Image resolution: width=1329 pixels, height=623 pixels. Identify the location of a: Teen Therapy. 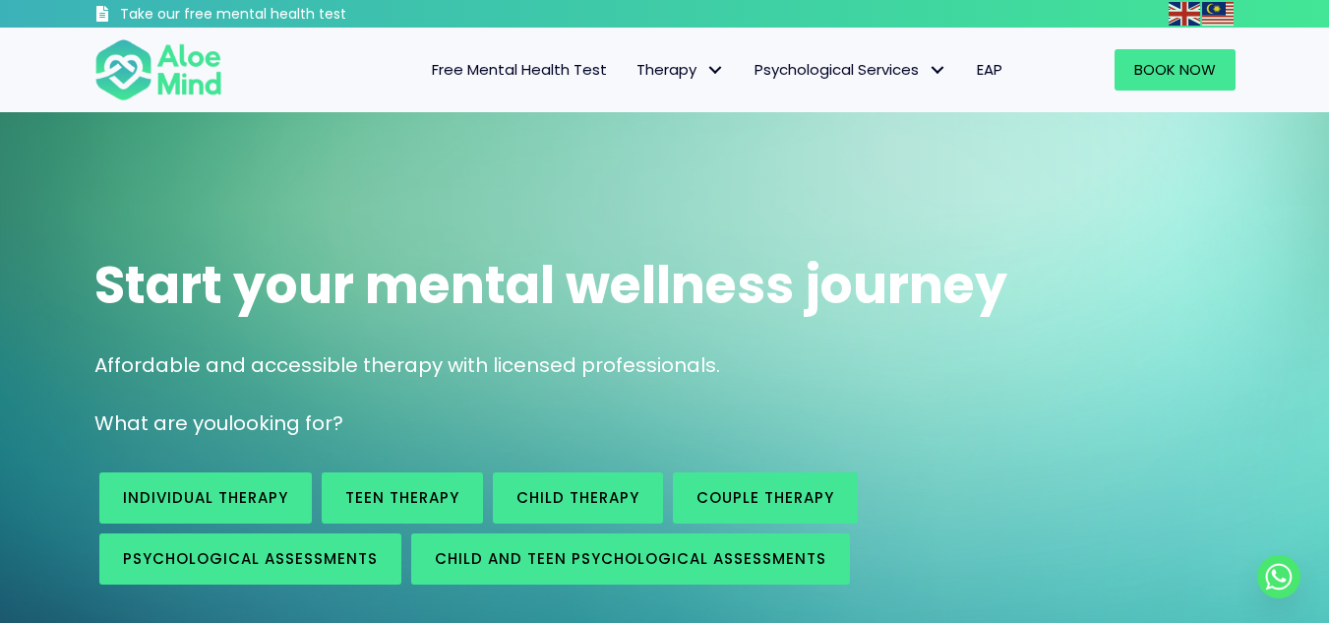
(402, 498).